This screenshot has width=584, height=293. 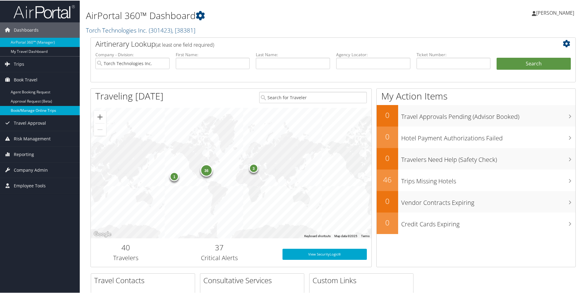 I want to click on span: Company Admin, so click(x=31, y=169).